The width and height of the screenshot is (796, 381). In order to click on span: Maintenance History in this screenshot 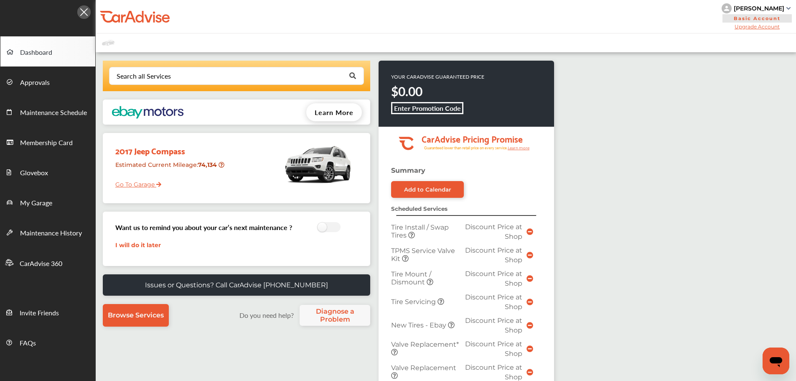, I will do `click(51, 233)`.